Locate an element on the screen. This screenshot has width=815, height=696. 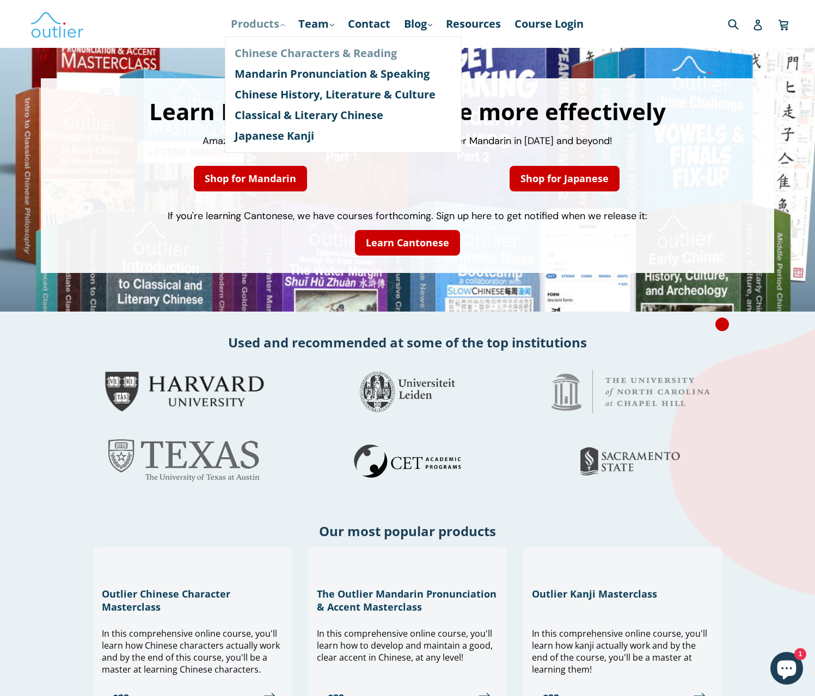
a: Classical & Literary Chinese is located at coordinates (343, 115).